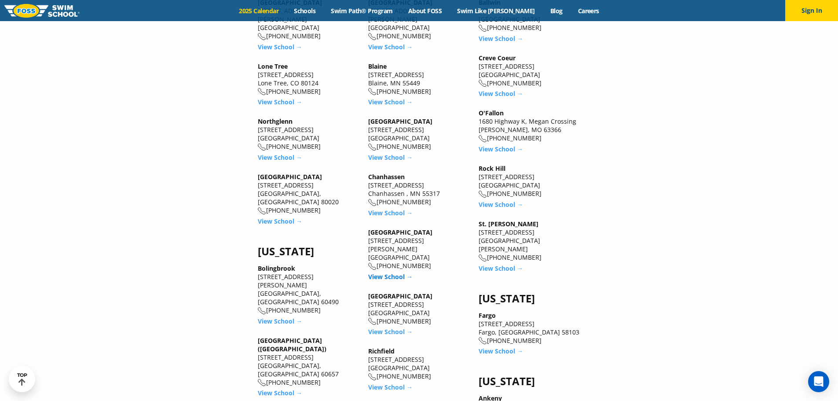 Image resolution: width=838 pixels, height=401 pixels. What do you see at coordinates (362, 11) in the screenshot?
I see `a: Swim Path® Program` at bounding box center [362, 11].